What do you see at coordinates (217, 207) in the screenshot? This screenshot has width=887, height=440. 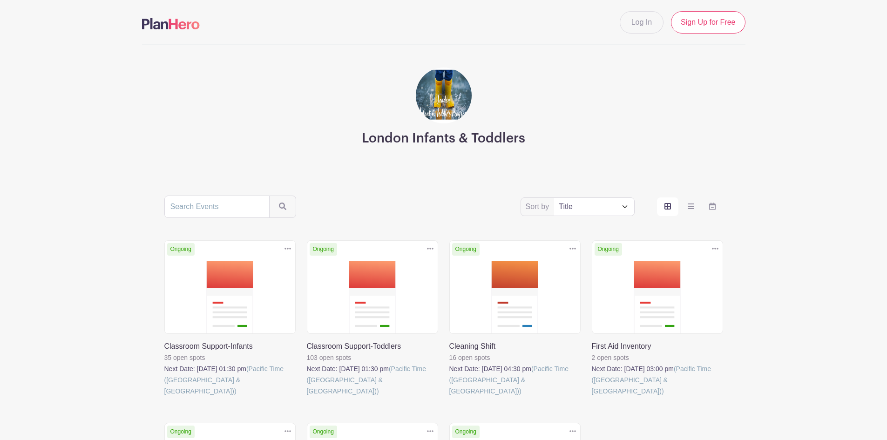 I see `input: Search Events` at bounding box center [217, 207].